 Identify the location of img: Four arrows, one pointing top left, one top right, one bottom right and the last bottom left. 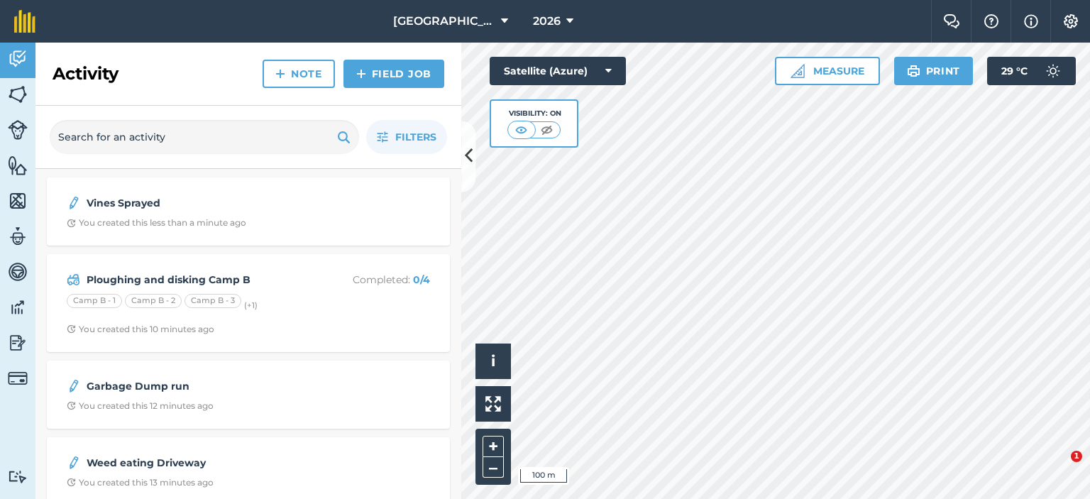
(493, 404).